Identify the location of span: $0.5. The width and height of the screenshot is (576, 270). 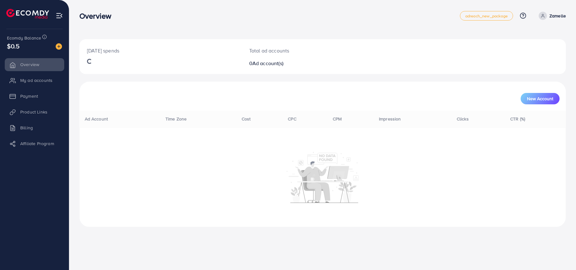
(13, 46).